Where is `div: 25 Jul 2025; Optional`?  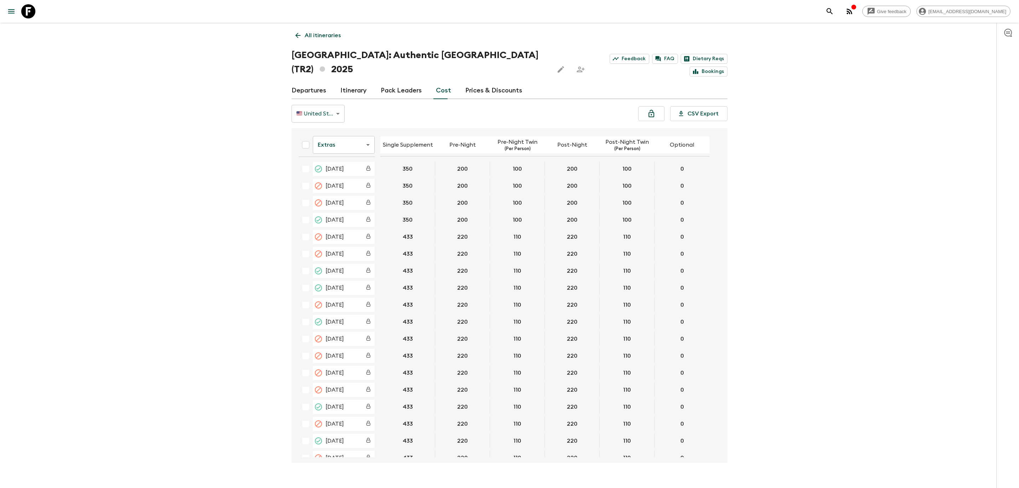 div: 25 Jul 2025; Optional is located at coordinates (682, 356).